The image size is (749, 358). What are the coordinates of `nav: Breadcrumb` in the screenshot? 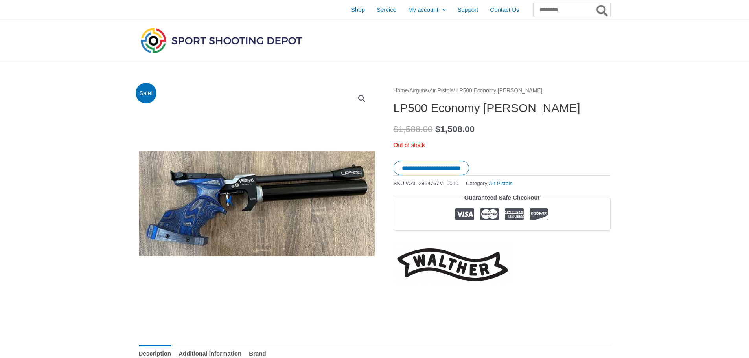 It's located at (502, 91).